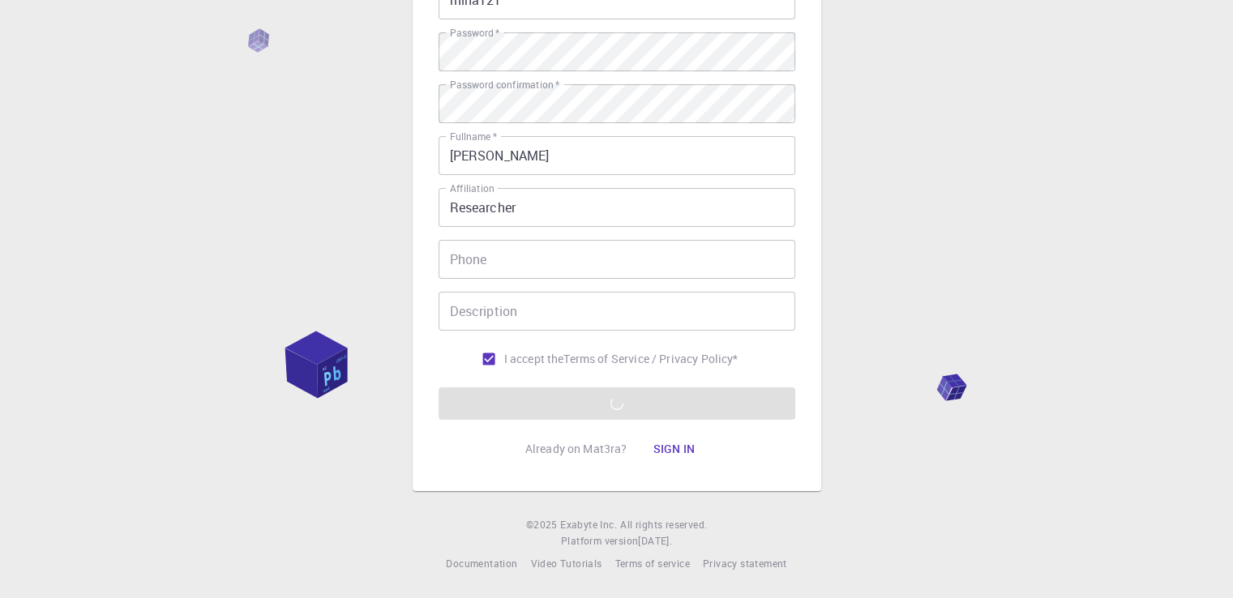 This screenshot has height=598, width=1233. I want to click on button: Sign in, so click(674, 449).